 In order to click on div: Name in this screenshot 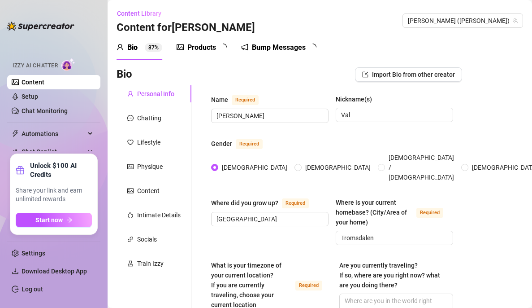, I will do `click(220, 100)`.